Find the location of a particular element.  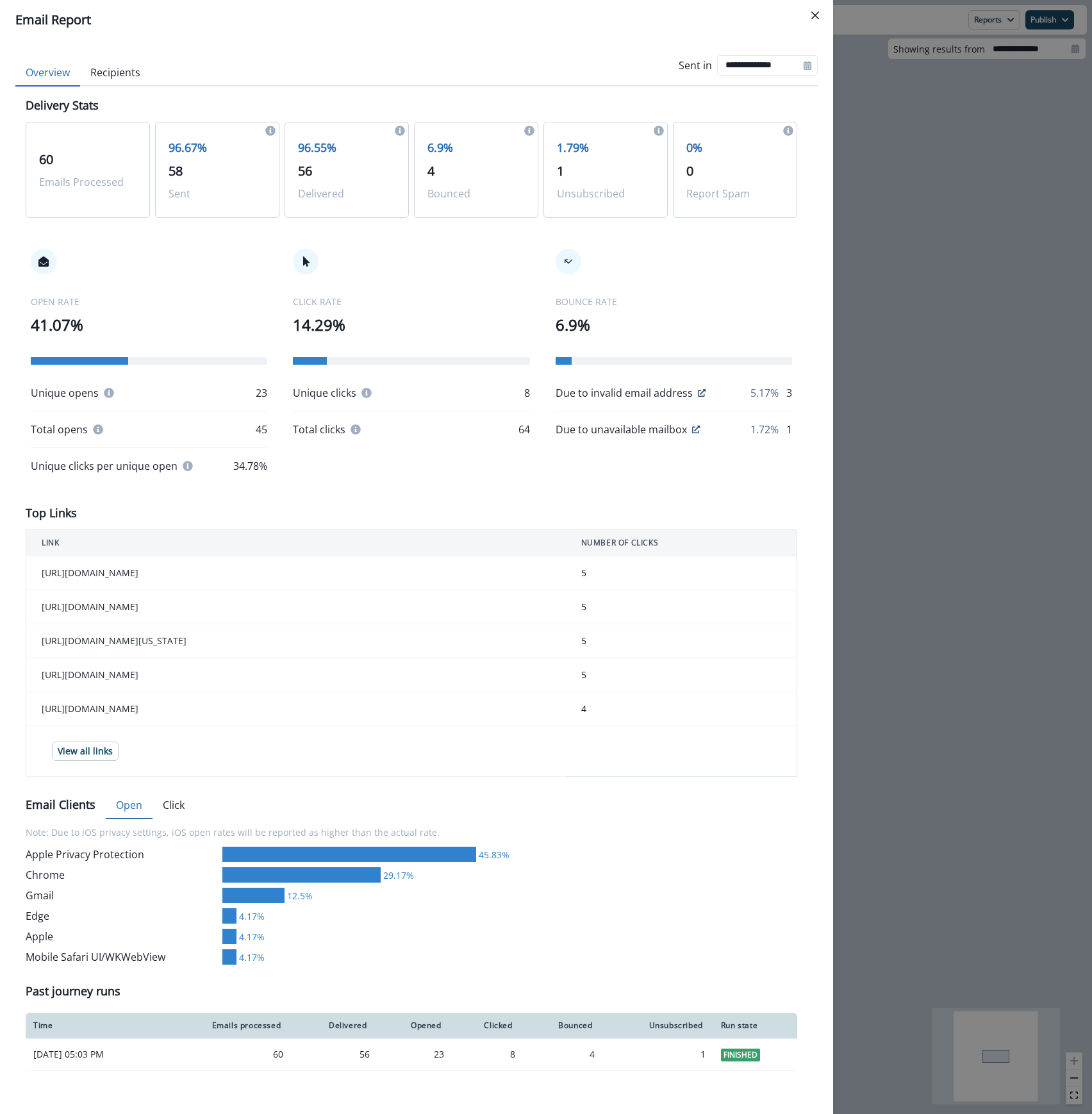

p: Due to invalid email address is located at coordinates (624, 393).